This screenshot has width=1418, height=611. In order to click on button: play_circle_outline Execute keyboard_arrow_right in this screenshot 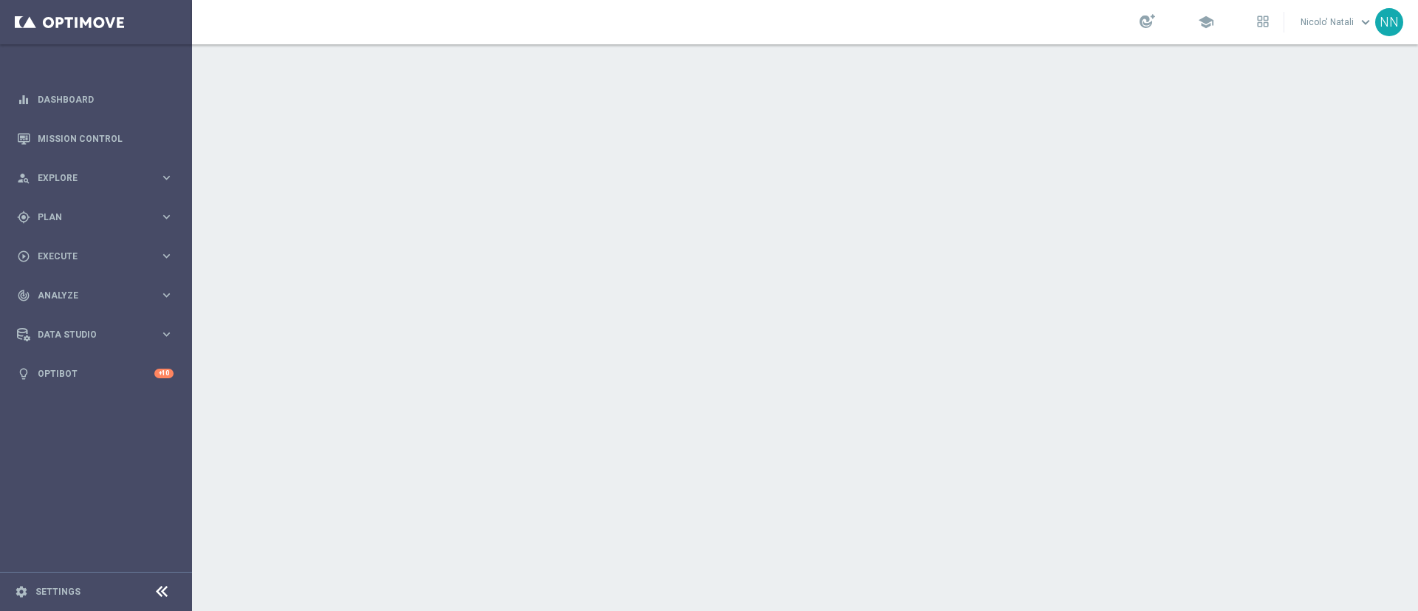, I will do `click(95, 256)`.